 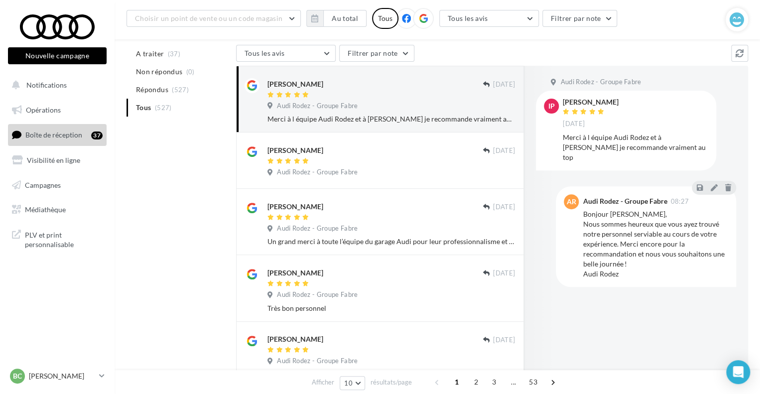 What do you see at coordinates (43, 184) in the screenshot?
I see `span: Campagnes` at bounding box center [43, 184].